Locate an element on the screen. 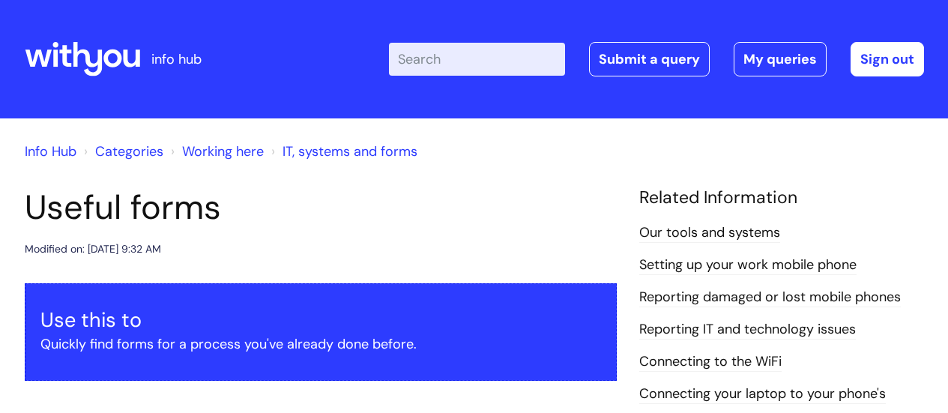 The height and width of the screenshot is (413, 948). a: Info Hub is located at coordinates (50, 151).